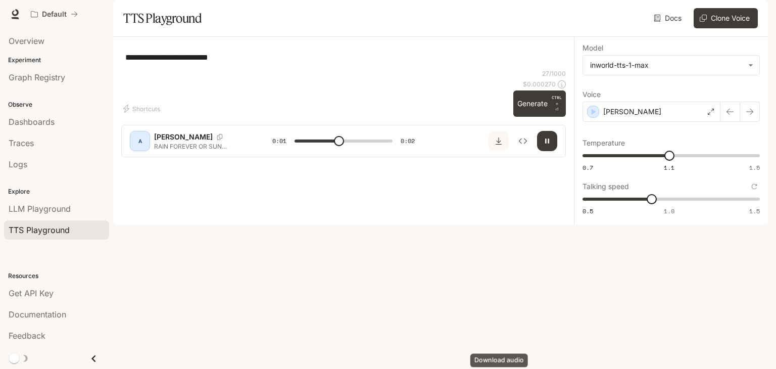 The height and width of the screenshot is (369, 776). I want to click on span: 0:02, so click(408, 141).